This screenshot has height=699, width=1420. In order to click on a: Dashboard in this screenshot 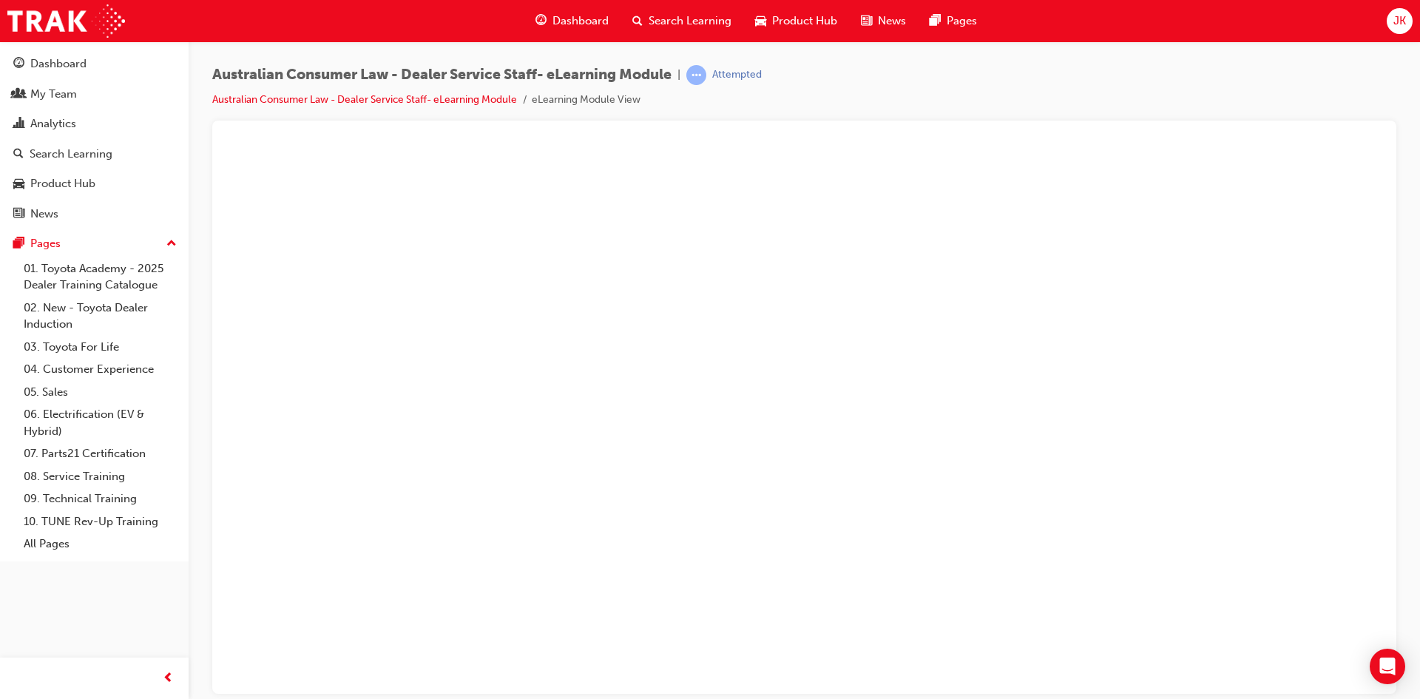, I will do `click(94, 64)`.